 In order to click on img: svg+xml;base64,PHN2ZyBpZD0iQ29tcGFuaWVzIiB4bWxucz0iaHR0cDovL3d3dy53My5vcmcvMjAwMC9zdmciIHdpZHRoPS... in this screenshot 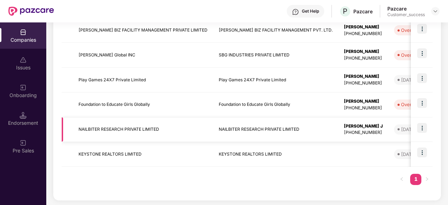, I will do `click(23, 32)`.